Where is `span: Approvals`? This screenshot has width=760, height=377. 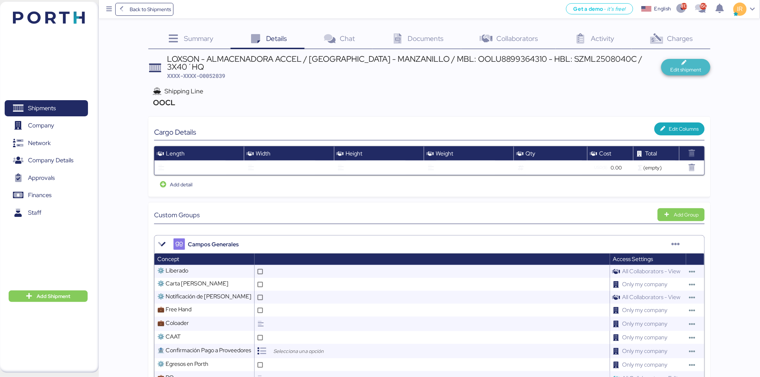
span: Approvals is located at coordinates (41, 178).